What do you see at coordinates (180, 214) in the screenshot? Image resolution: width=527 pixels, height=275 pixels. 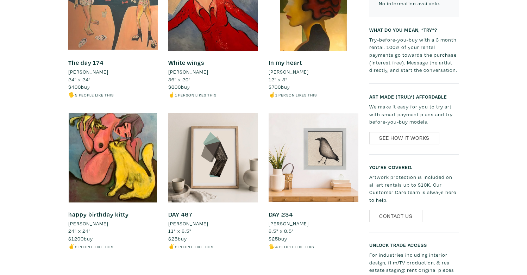 I see `a: DAY 467` at bounding box center [180, 214].